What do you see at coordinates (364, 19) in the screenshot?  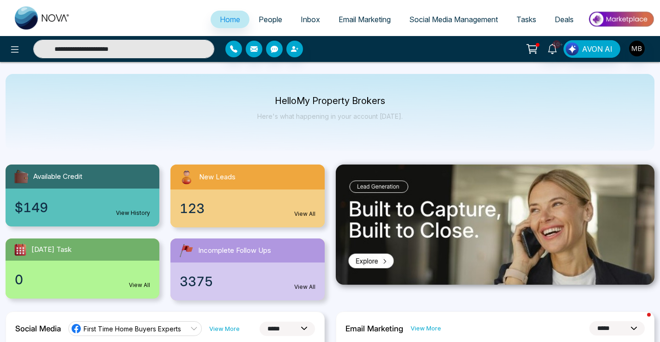 I see `span: Email Marketing` at bounding box center [364, 19].